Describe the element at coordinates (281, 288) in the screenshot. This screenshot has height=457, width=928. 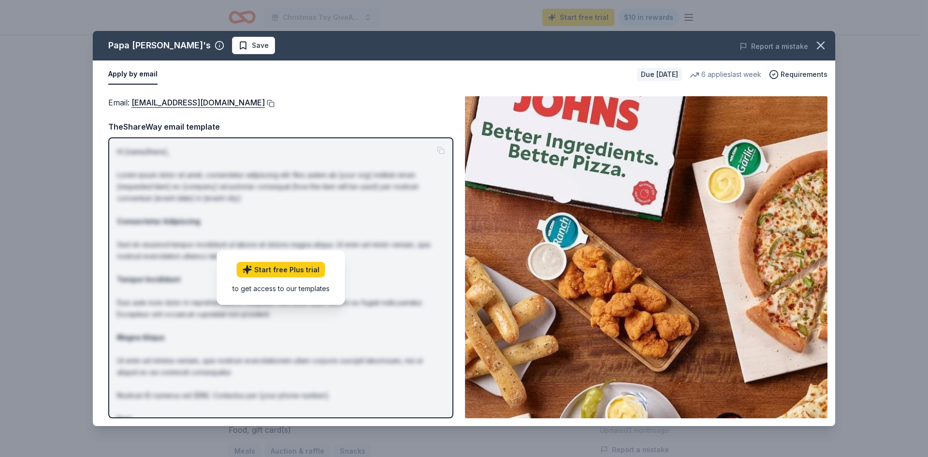
I see `div: to get access to our templates` at that location.